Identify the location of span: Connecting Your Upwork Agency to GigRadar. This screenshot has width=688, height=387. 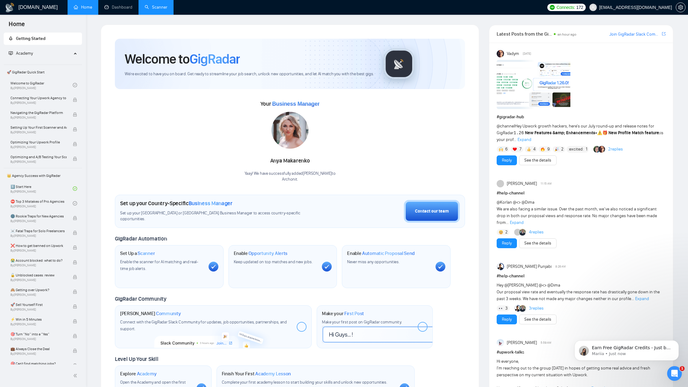
(38, 98).